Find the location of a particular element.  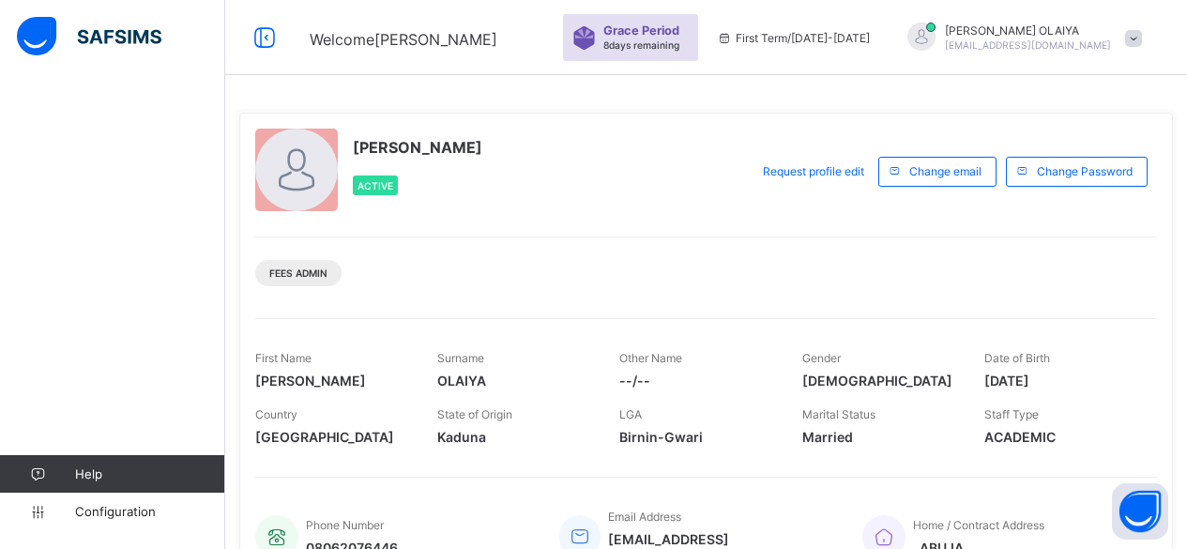

span: Request profile edit is located at coordinates (813, 171).